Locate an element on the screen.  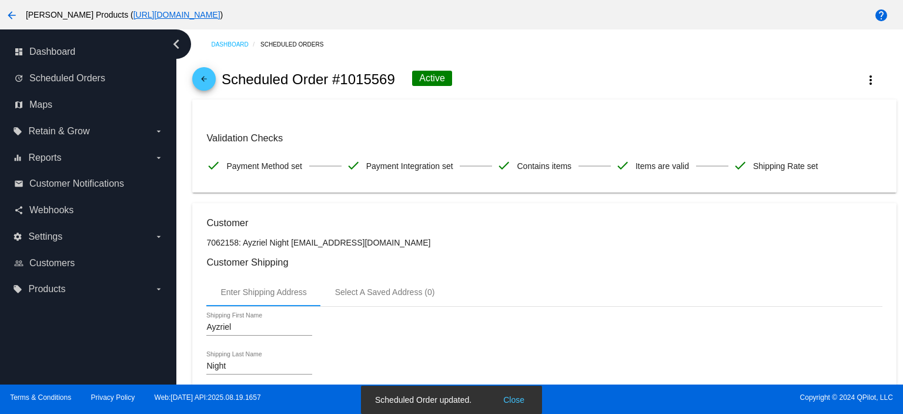
a: Dashboard is located at coordinates (236, 44).